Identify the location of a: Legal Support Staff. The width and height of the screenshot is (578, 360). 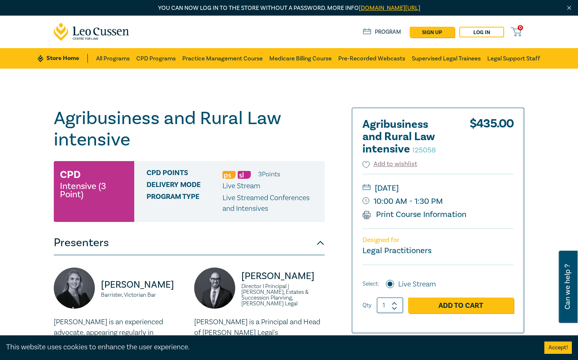
(514, 58).